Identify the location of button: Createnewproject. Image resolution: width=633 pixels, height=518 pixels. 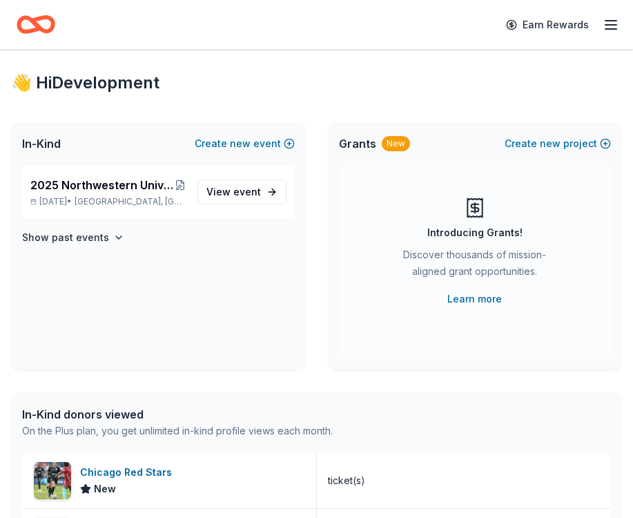
(558, 144).